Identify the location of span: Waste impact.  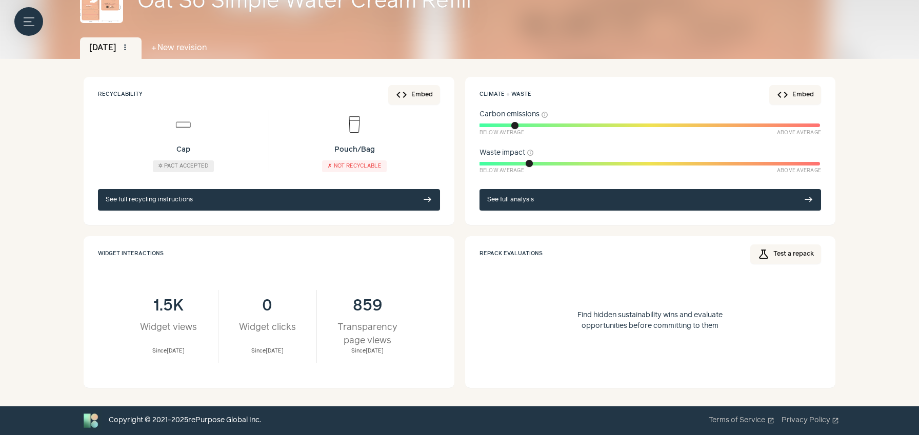
(502, 153).